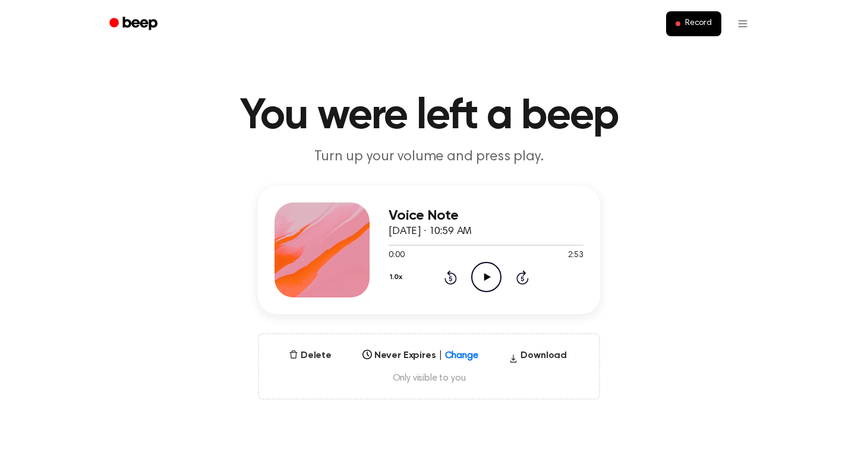 This screenshot has width=858, height=459. Describe the element at coordinates (429, 157) in the screenshot. I see `p: Turn up your volume and press play.` at that location.